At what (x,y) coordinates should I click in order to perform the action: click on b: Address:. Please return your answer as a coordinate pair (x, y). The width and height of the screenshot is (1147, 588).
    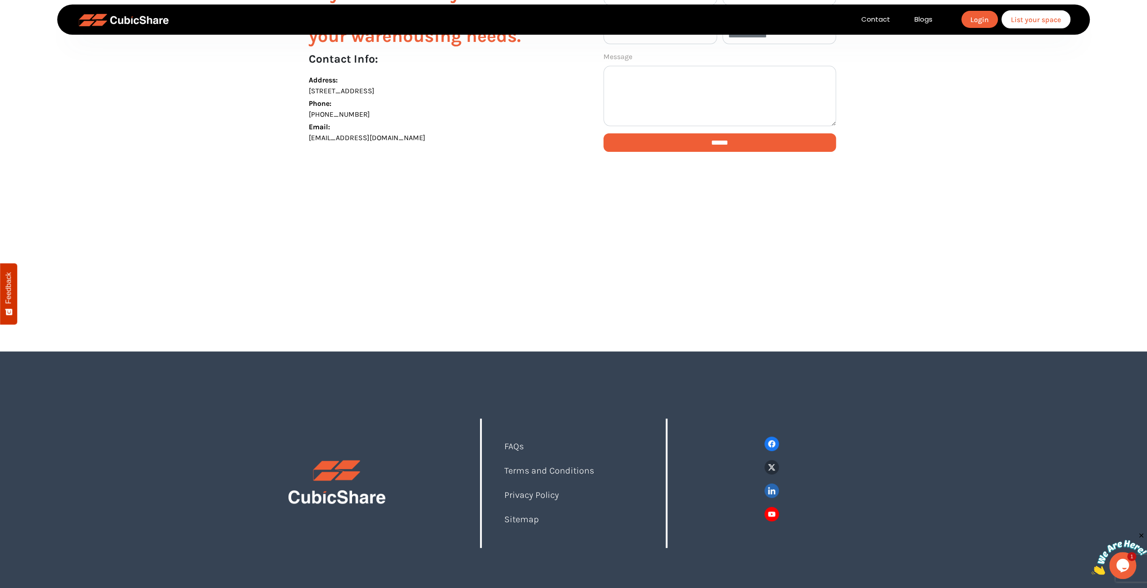
    Looking at the image, I should click on (323, 80).